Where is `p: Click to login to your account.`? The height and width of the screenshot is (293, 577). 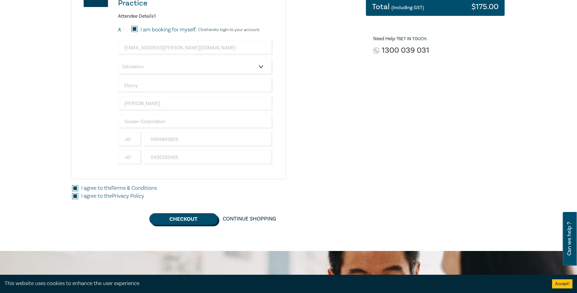 p: Click to login to your account. is located at coordinates (228, 30).